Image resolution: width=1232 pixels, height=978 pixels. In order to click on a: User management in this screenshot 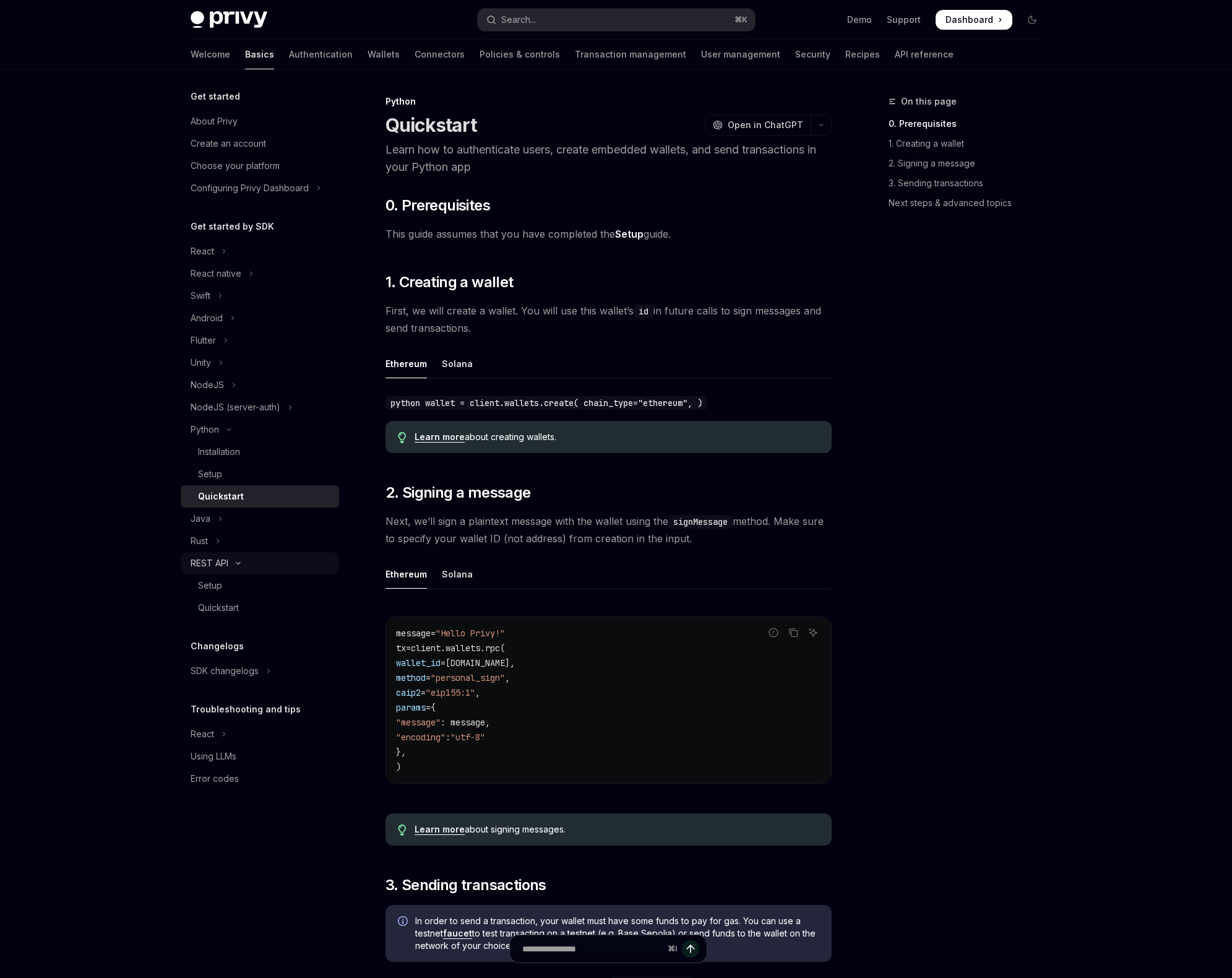, I will do `click(741, 55)`.